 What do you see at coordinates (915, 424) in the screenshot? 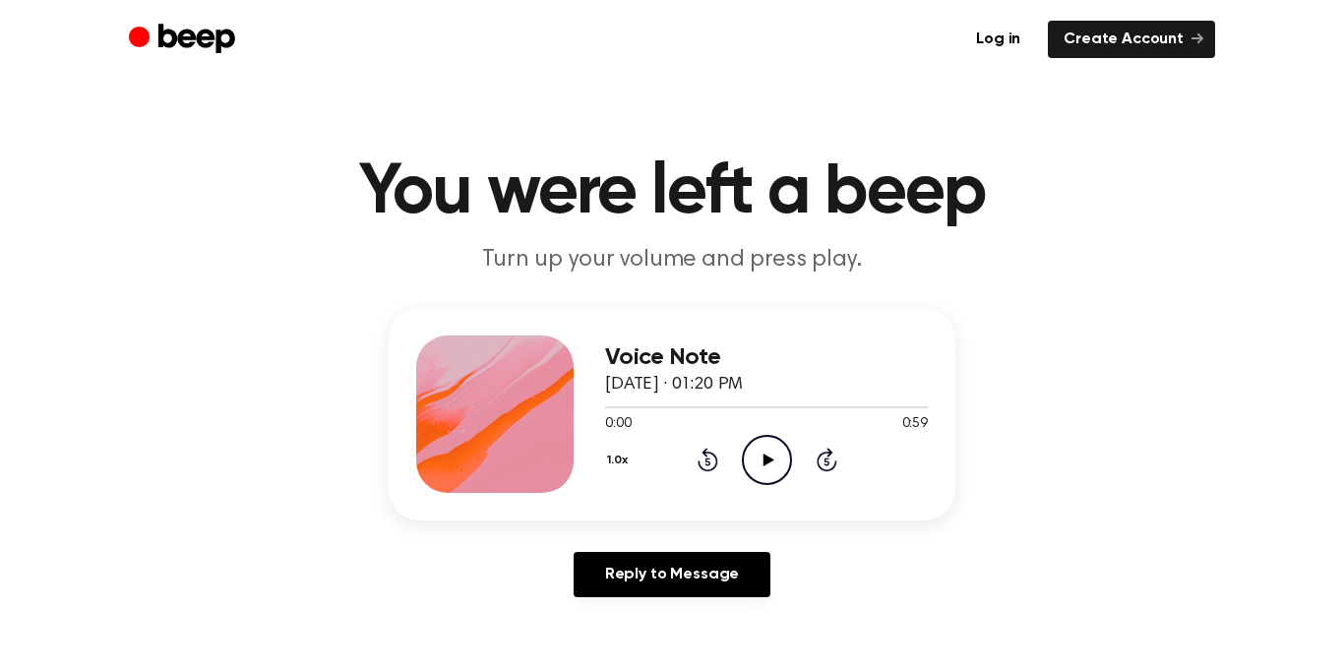
I see `span: 0:59` at bounding box center [915, 424].